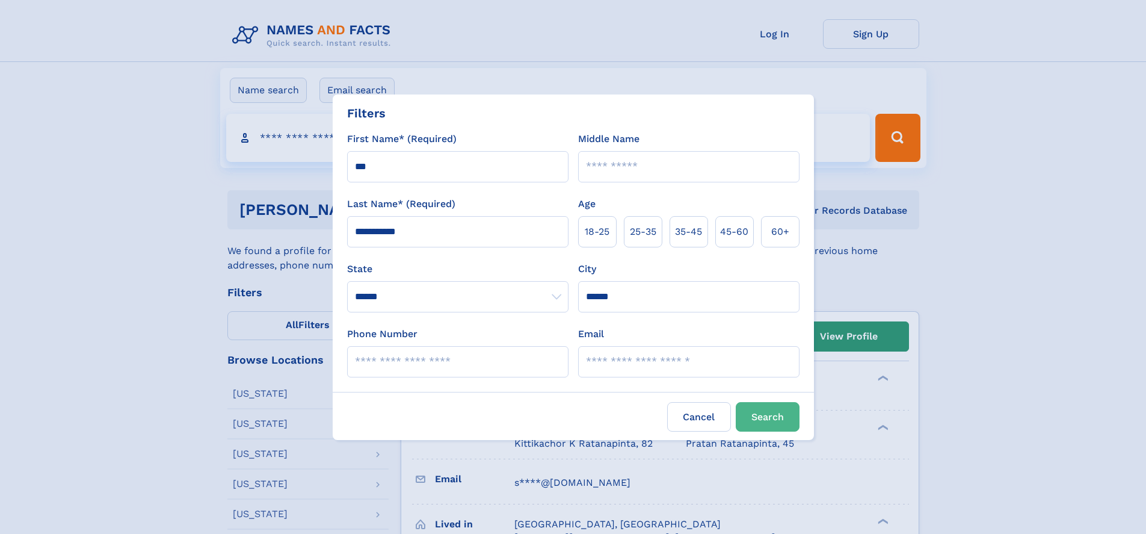  What do you see at coordinates (401, 204) in the screenshot?
I see `label: Last Name* (Required)` at bounding box center [401, 204].